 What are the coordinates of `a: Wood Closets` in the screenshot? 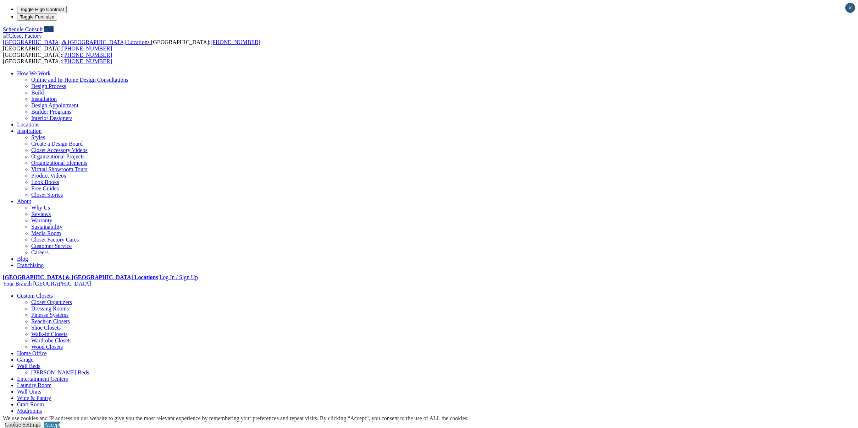 It's located at (47, 346).